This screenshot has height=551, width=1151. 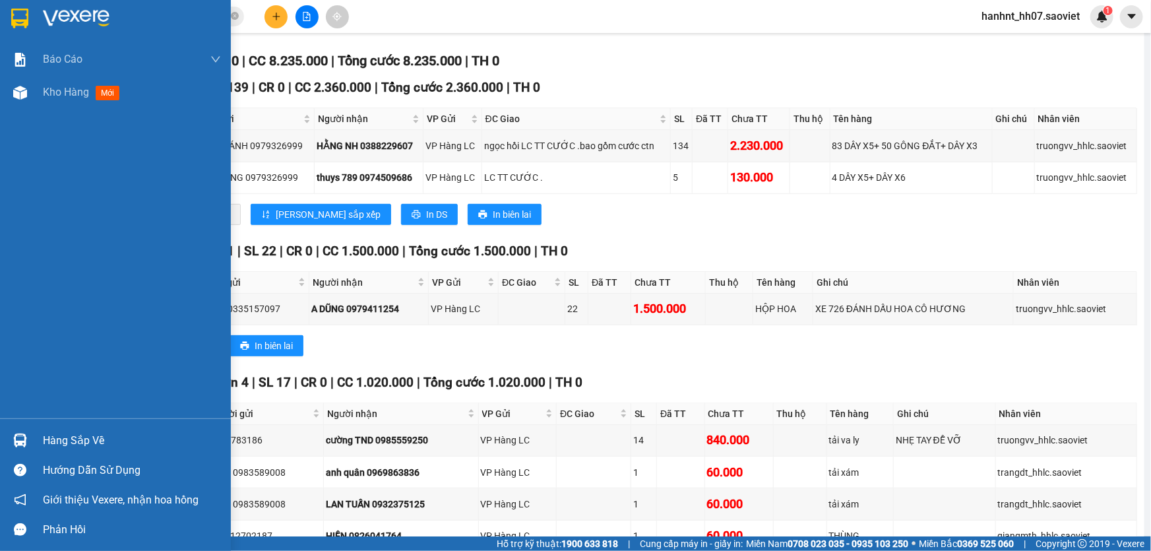 I want to click on span: Kho hàng, so click(x=66, y=92).